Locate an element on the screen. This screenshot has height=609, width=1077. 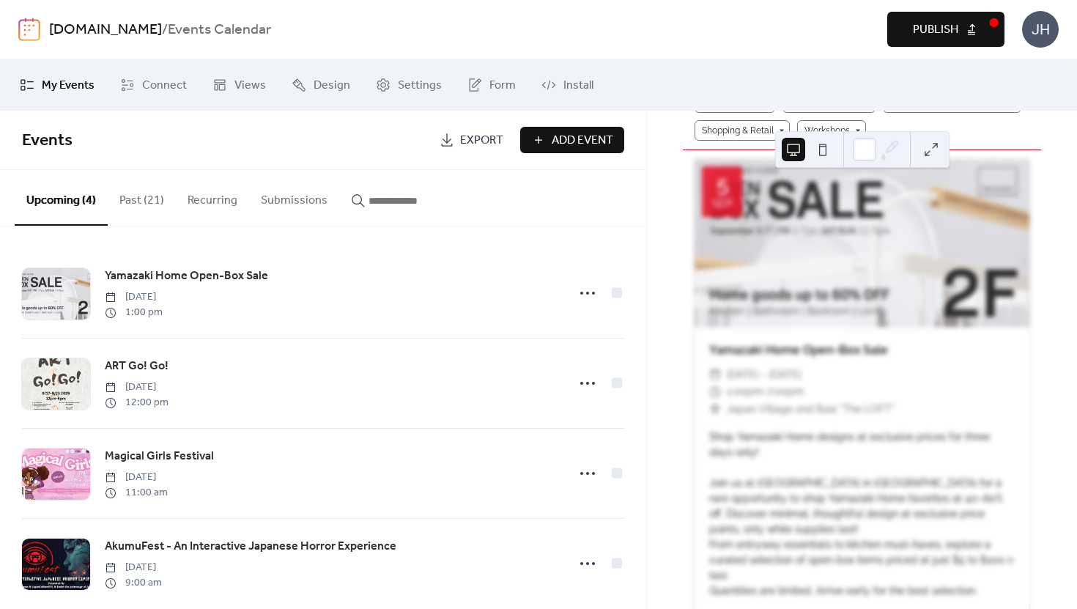
span: Events is located at coordinates (47, 141).